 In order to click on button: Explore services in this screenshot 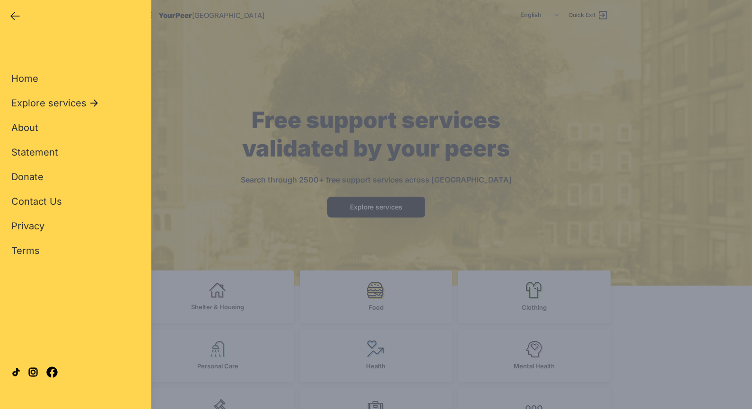, I will do `click(55, 103)`.